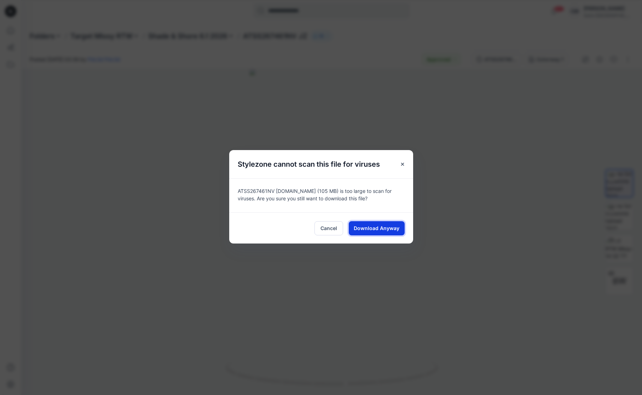 Image resolution: width=642 pixels, height=395 pixels. What do you see at coordinates (309, 164) in the screenshot?
I see `h5: Stylezone cannot scan this file for viruses` at bounding box center [309, 164].